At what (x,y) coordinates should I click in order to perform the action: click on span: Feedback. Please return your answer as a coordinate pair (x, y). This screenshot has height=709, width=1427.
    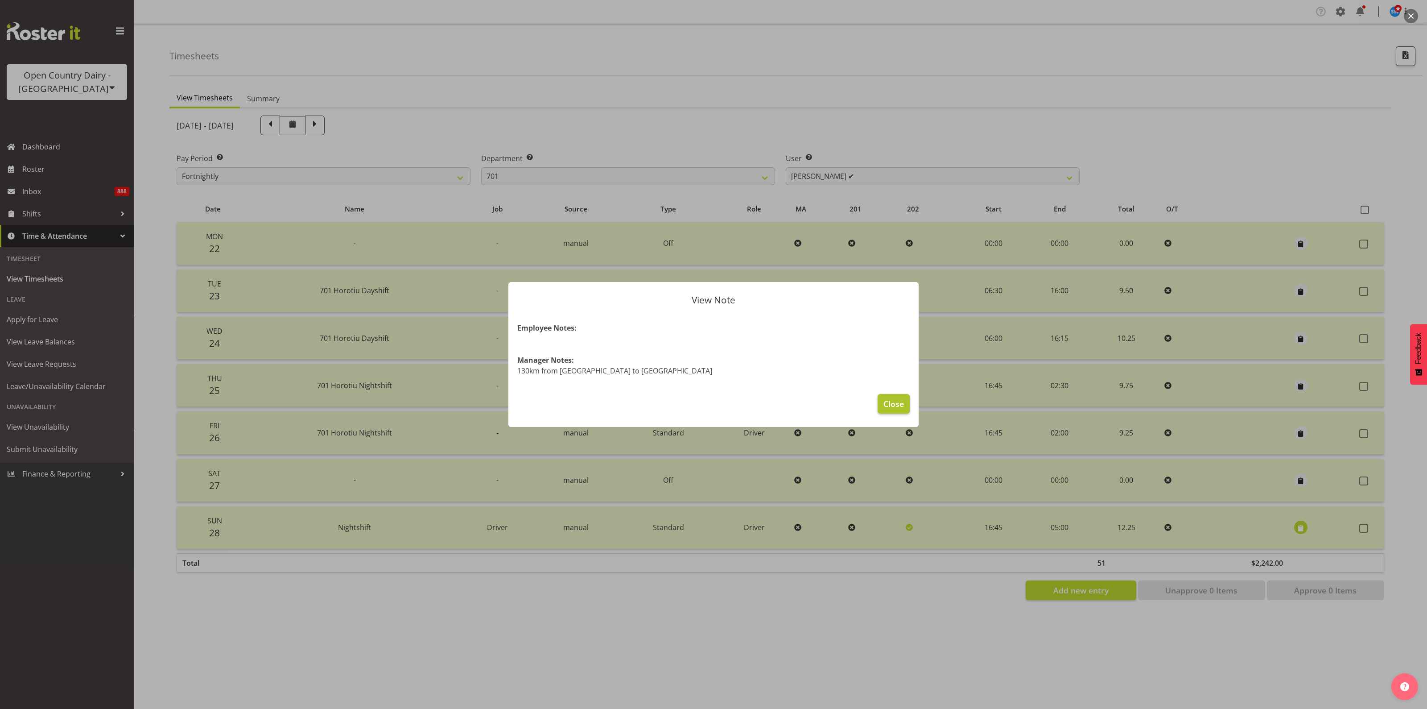
    Looking at the image, I should click on (1418, 348).